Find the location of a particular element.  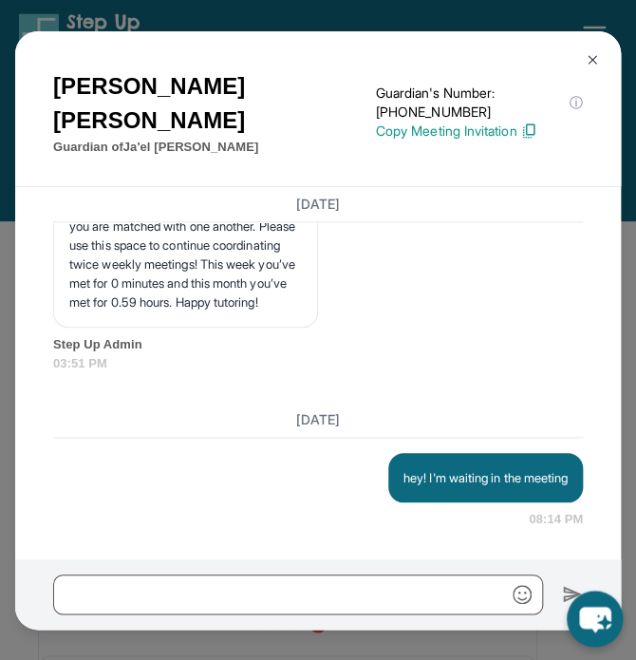

img: Copy Icon is located at coordinates (529, 131).